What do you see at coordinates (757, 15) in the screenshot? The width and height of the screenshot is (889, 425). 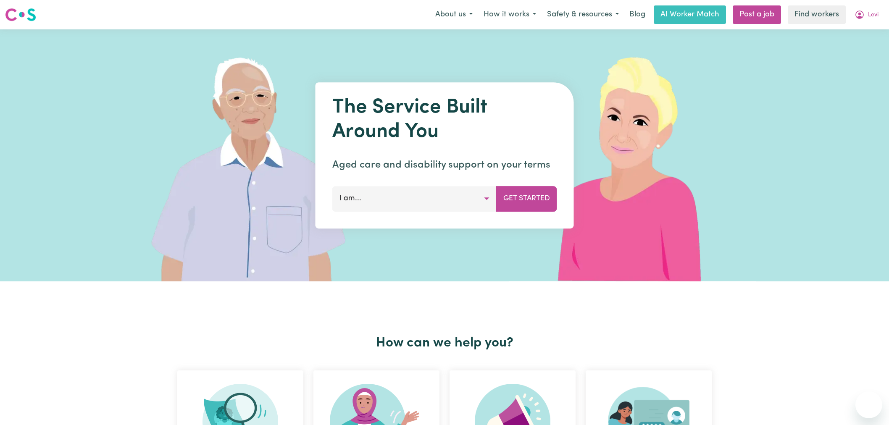 I see `a: Post a job` at bounding box center [757, 15].